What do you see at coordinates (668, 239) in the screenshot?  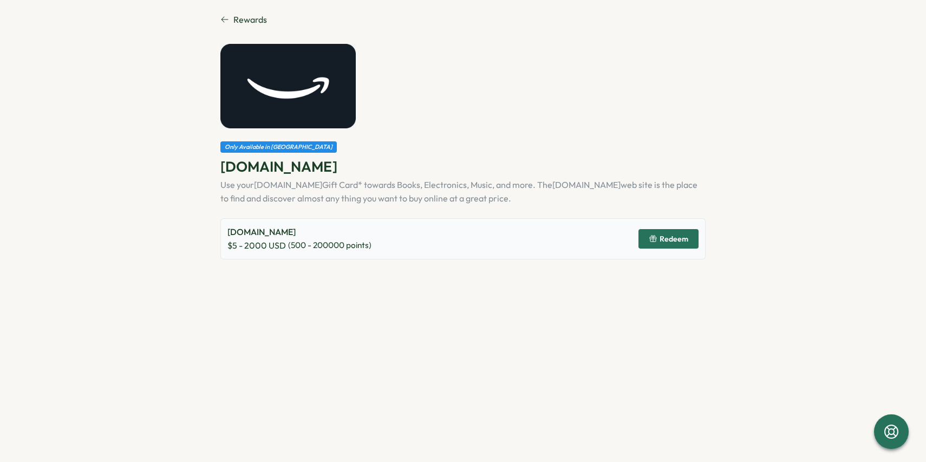 I see `button: Redeem` at bounding box center [668, 239].